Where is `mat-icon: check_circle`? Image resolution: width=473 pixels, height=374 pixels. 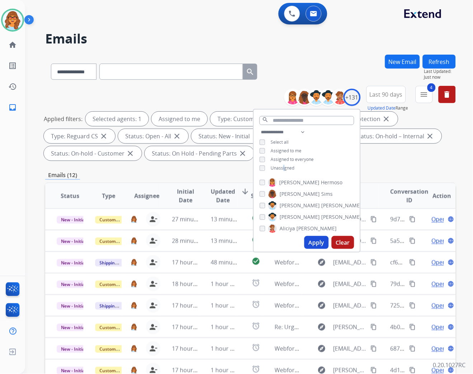
mat-icon: check_circle is located at coordinates (256, 239).